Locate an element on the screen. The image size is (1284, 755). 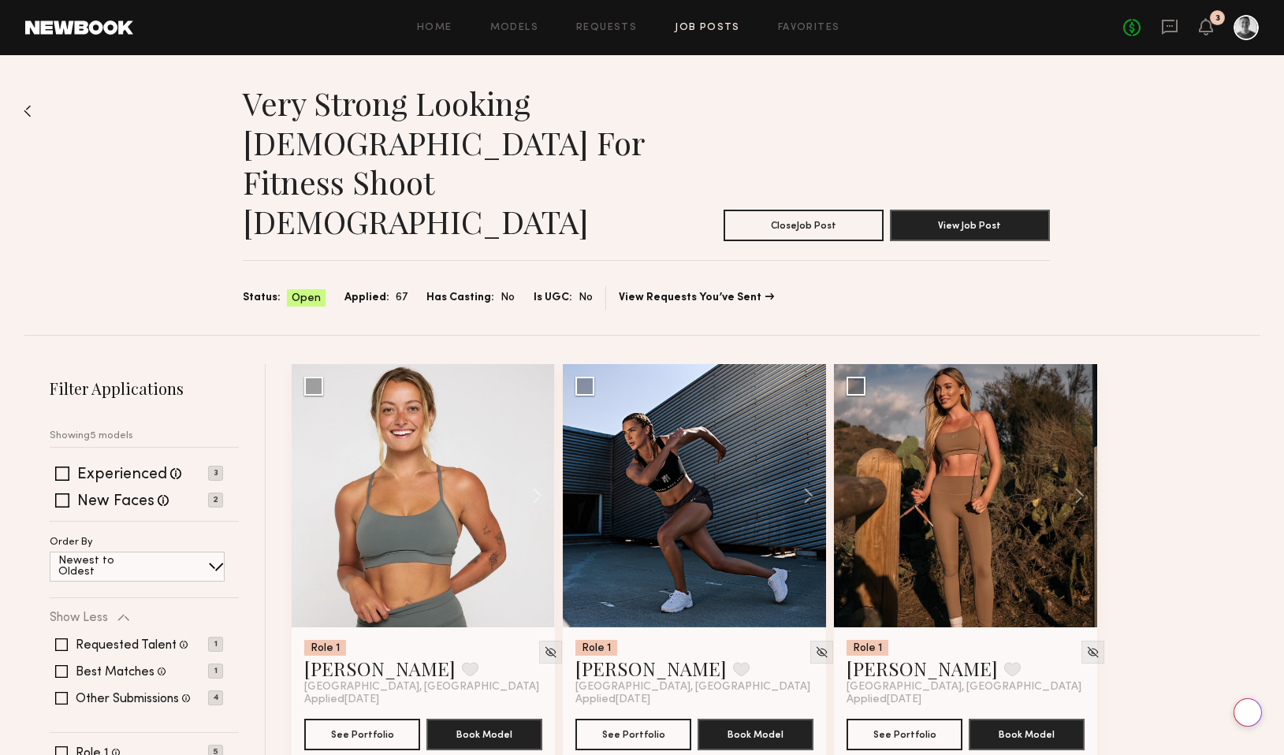
div: 3 is located at coordinates (1218, 18).